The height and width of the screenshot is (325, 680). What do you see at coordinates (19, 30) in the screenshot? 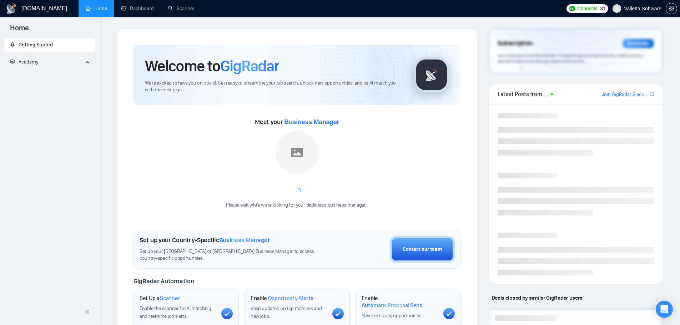
I see `span: Home` at bounding box center [19, 30].